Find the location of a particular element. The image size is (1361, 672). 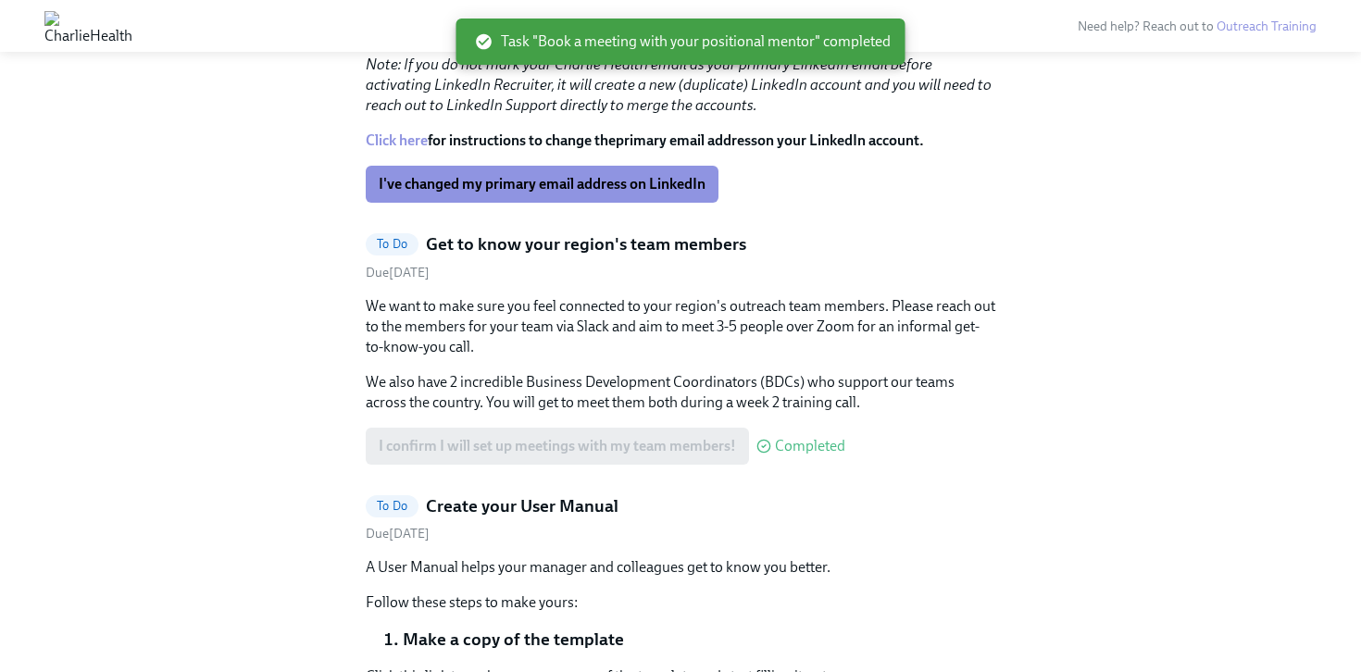

span: Need help? Reach out to is located at coordinates (1197, 26).